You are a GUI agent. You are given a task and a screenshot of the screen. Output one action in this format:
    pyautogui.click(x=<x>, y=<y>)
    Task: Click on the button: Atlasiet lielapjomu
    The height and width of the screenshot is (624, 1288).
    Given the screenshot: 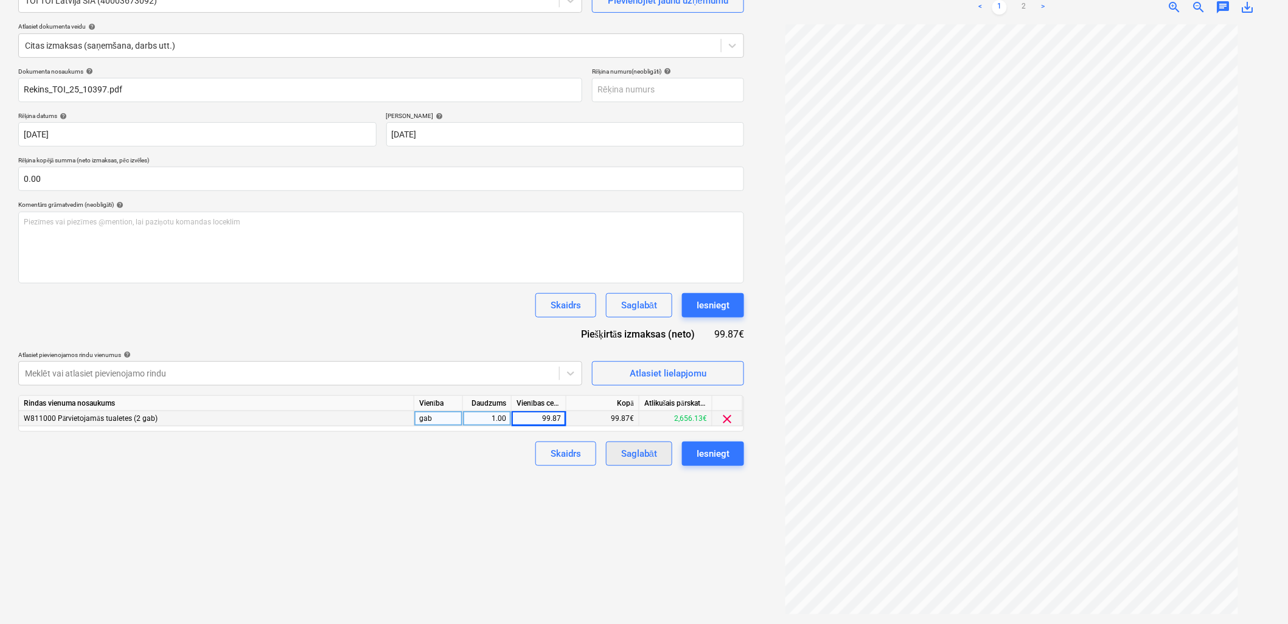 What is the action you would take?
    pyautogui.click(x=668, y=374)
    